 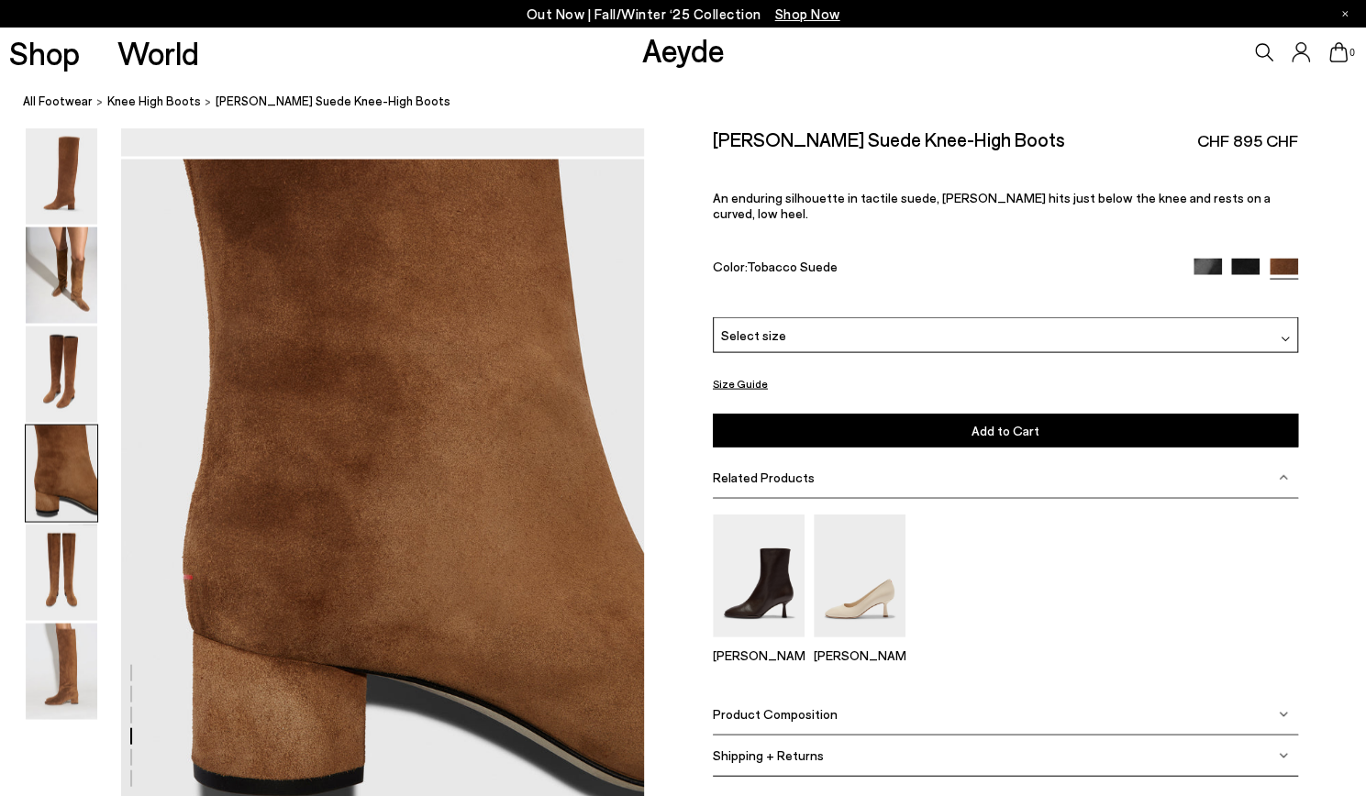 I want to click on img: Willa Suede Knee-High Boots - Image 3, so click(x=61, y=374).